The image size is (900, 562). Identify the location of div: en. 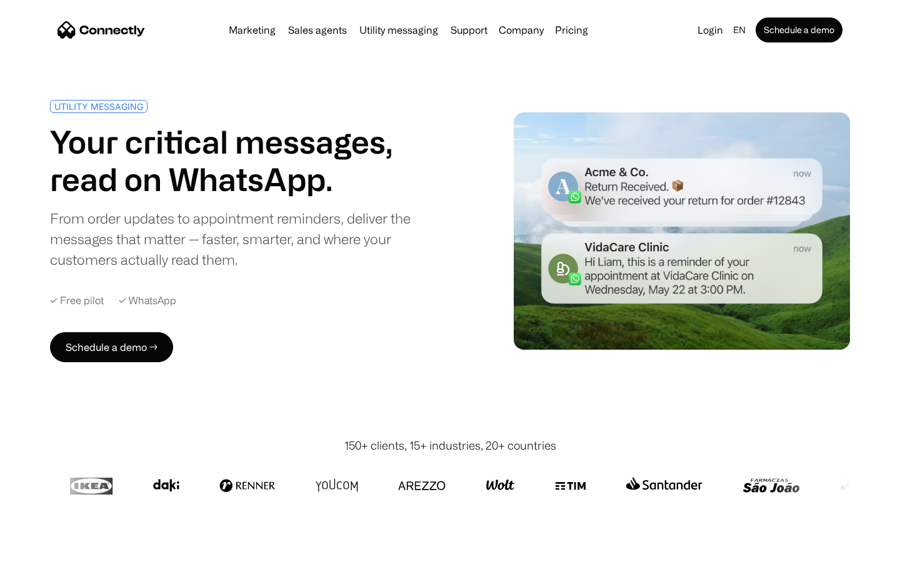
(739, 30).